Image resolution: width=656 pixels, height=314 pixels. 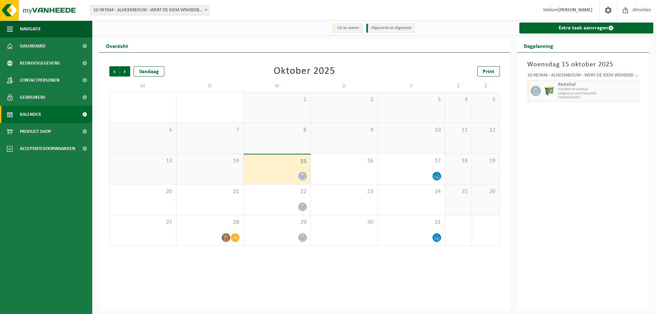 I want to click on span: 4, so click(x=459, y=100).